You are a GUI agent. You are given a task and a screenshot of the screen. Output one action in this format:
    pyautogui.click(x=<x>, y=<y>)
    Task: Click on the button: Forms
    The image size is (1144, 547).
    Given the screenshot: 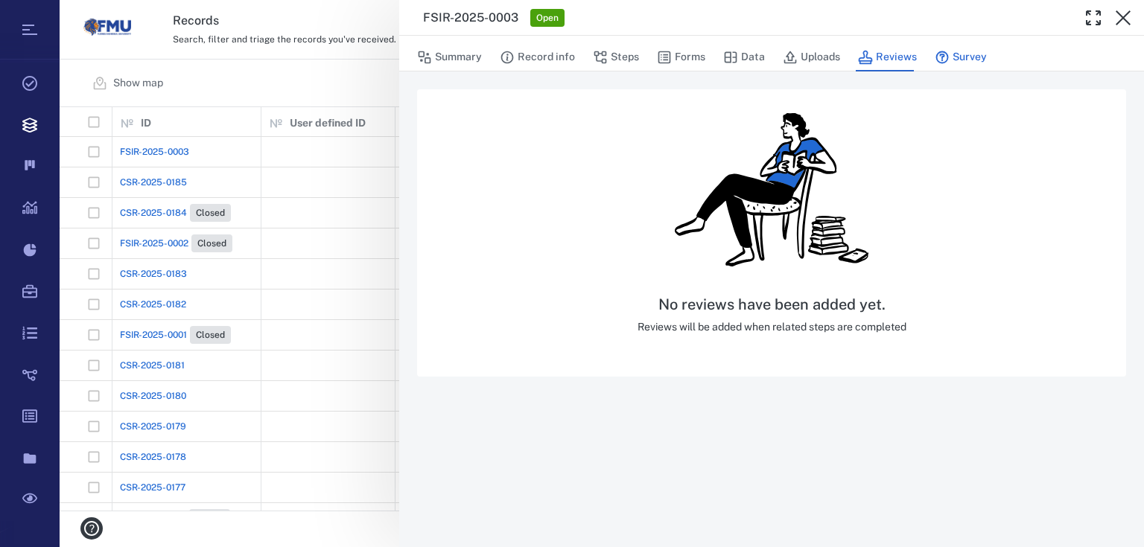 What is the action you would take?
    pyautogui.click(x=681, y=57)
    